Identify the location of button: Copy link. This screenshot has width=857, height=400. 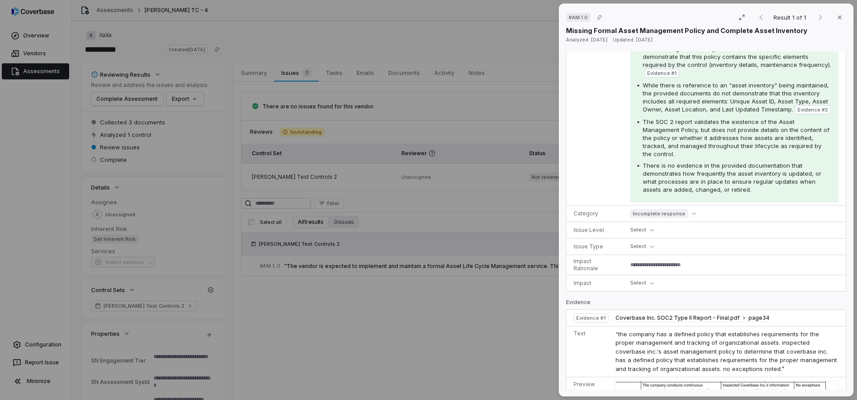
(599, 17).